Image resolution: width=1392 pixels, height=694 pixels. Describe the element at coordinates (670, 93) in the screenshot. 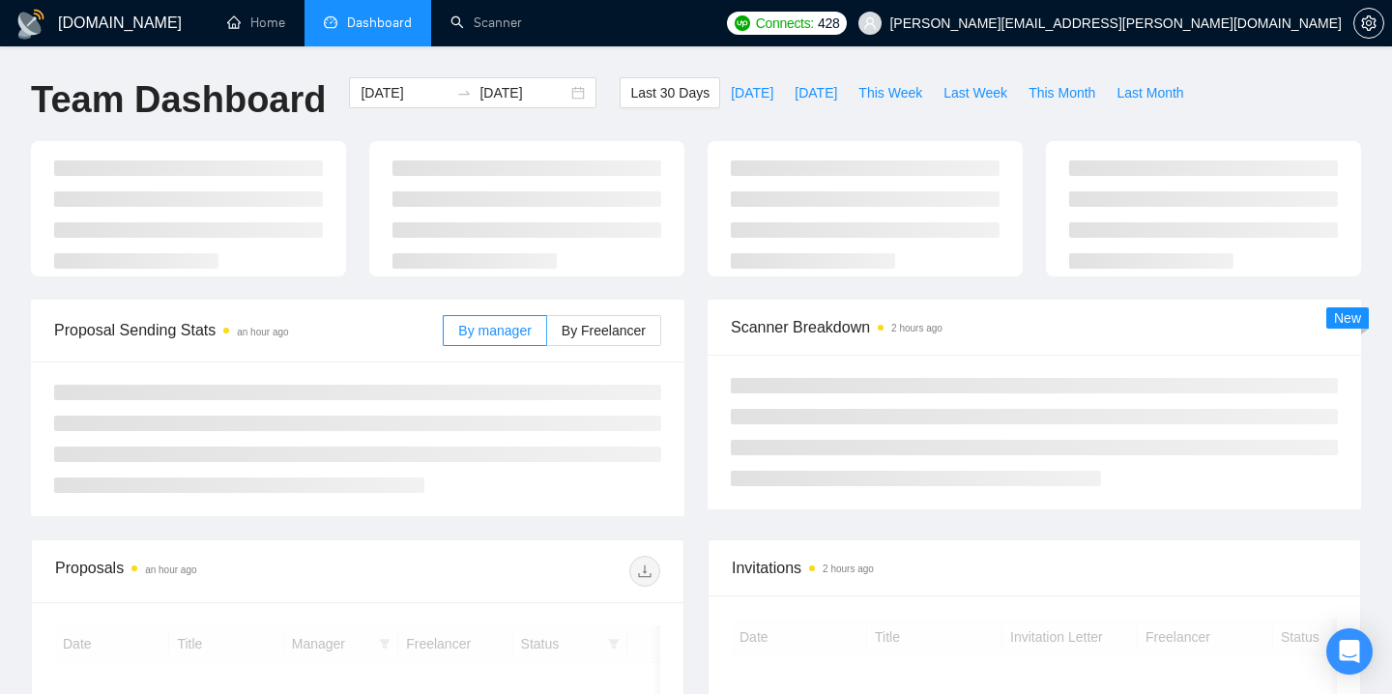

I see `button: Last 30 Days` at that location.